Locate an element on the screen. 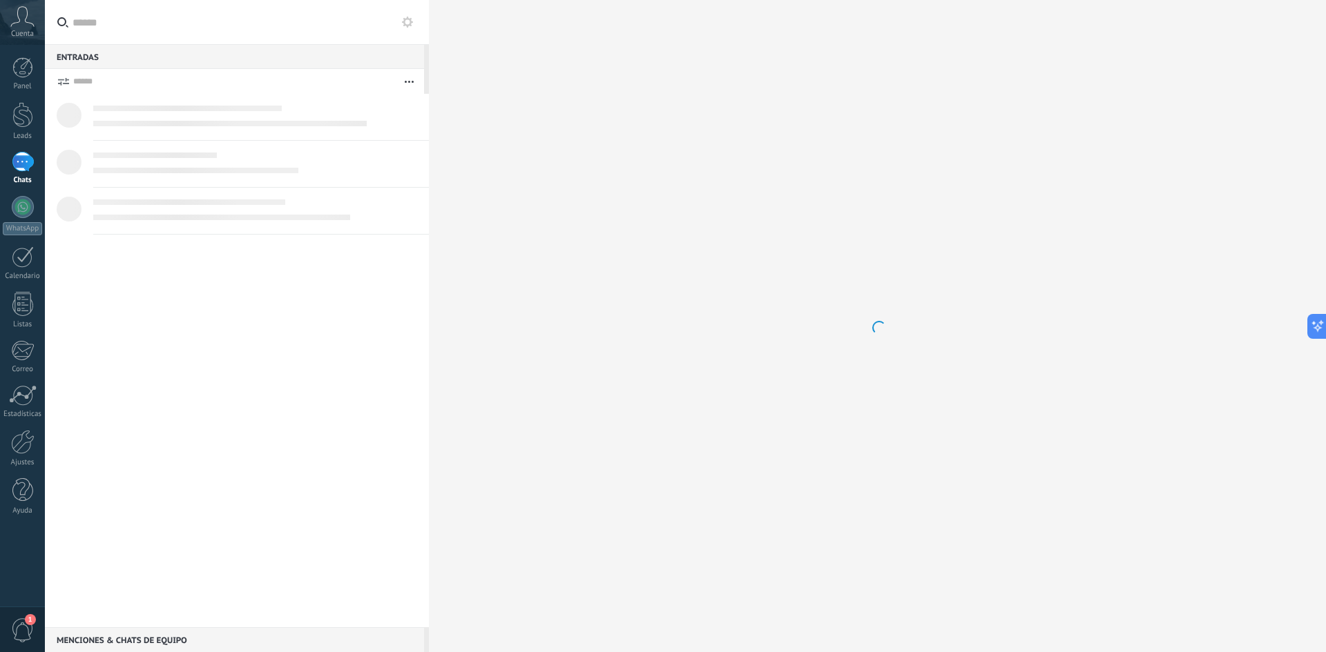 The height and width of the screenshot is (652, 1326). div: Chats is located at coordinates (23, 180).